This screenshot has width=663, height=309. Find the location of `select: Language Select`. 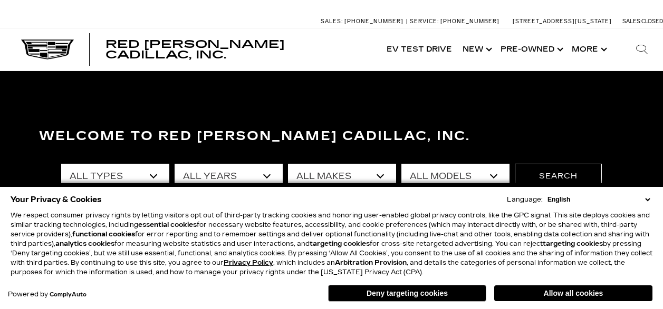

select: Language Select is located at coordinates (598, 200).